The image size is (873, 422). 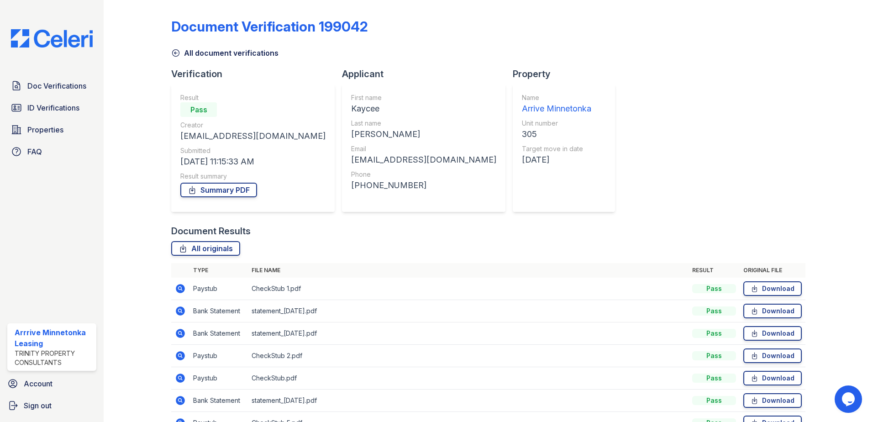 I want to click on div: Result summary, so click(x=253, y=176).